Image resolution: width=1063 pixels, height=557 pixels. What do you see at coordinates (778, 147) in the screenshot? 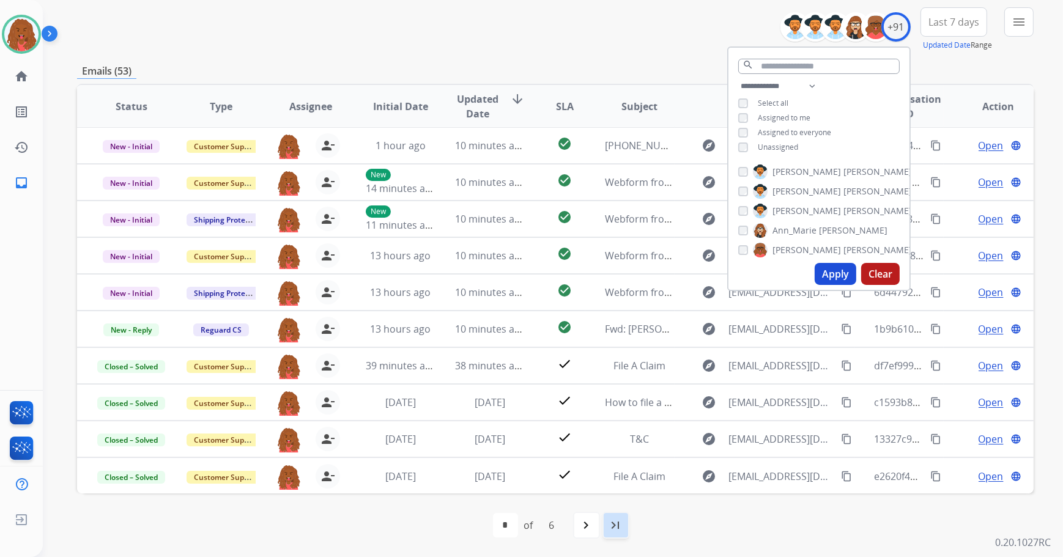
I see `span: Unassigned` at bounding box center [778, 147].